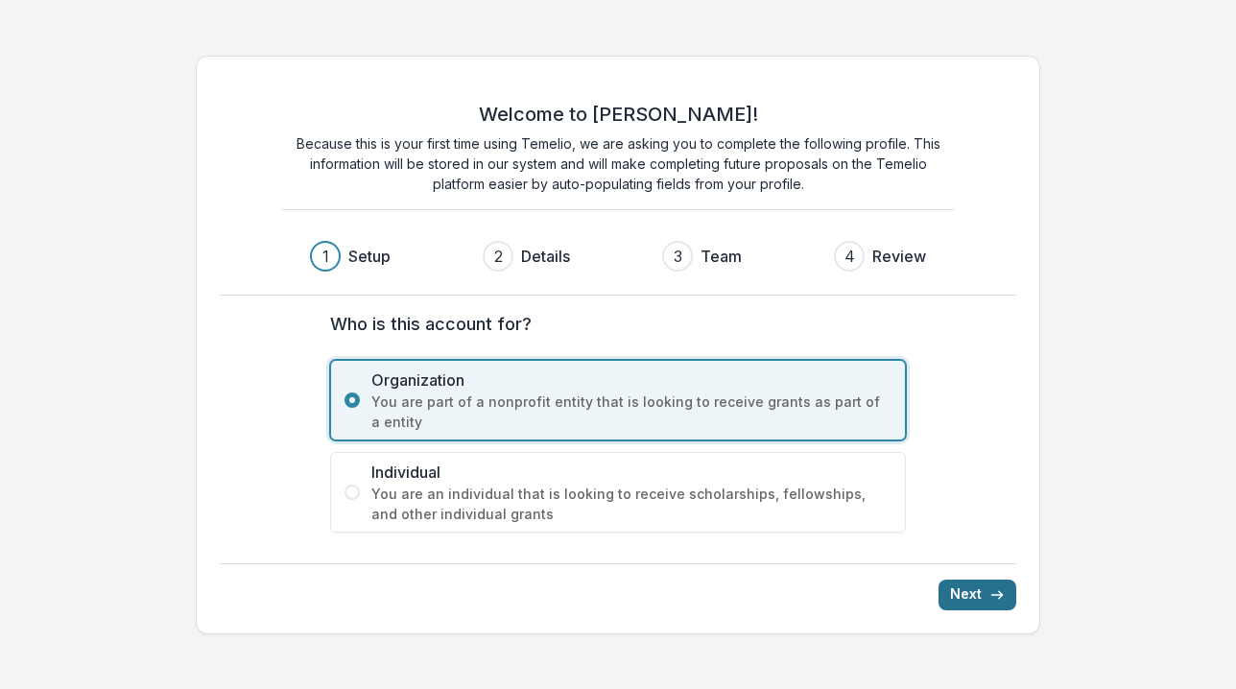 The image size is (1236, 689). I want to click on span: Organization, so click(631, 380).